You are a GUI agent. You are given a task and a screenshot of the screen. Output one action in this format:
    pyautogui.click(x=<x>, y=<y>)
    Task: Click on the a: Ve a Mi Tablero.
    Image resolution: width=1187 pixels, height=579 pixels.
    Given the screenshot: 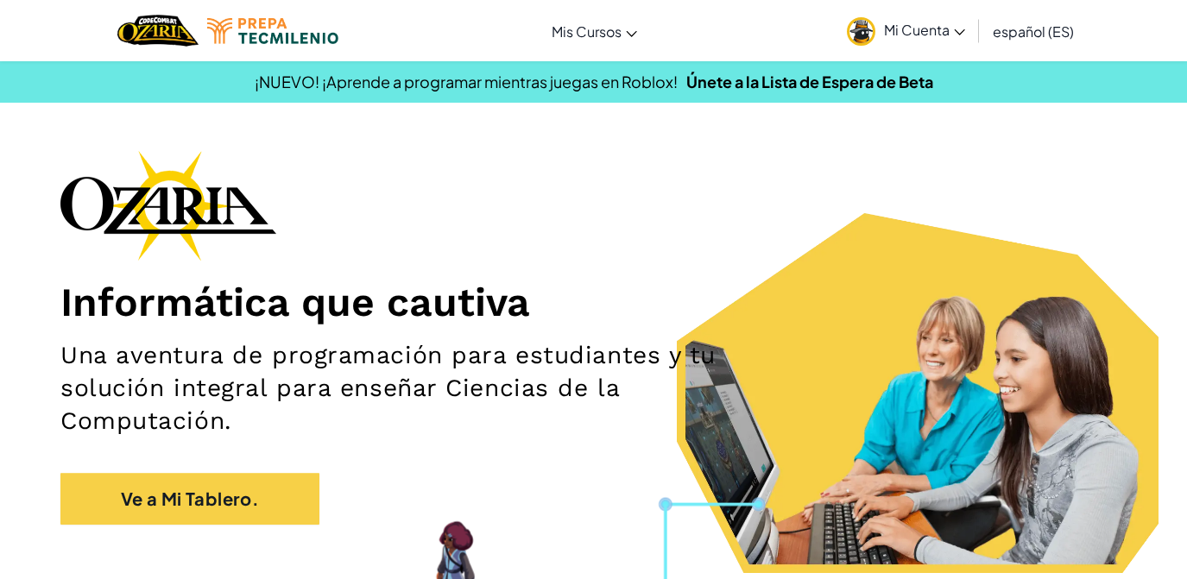 What is the action you would take?
    pyautogui.click(x=190, y=499)
    